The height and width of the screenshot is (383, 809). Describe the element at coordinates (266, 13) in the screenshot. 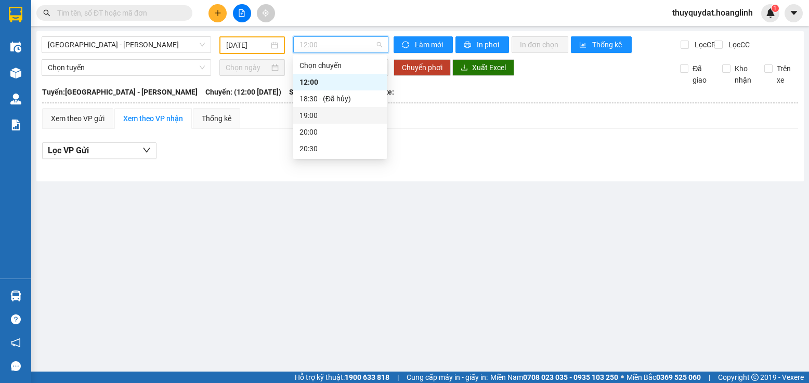

I see `button: aim` at that location.